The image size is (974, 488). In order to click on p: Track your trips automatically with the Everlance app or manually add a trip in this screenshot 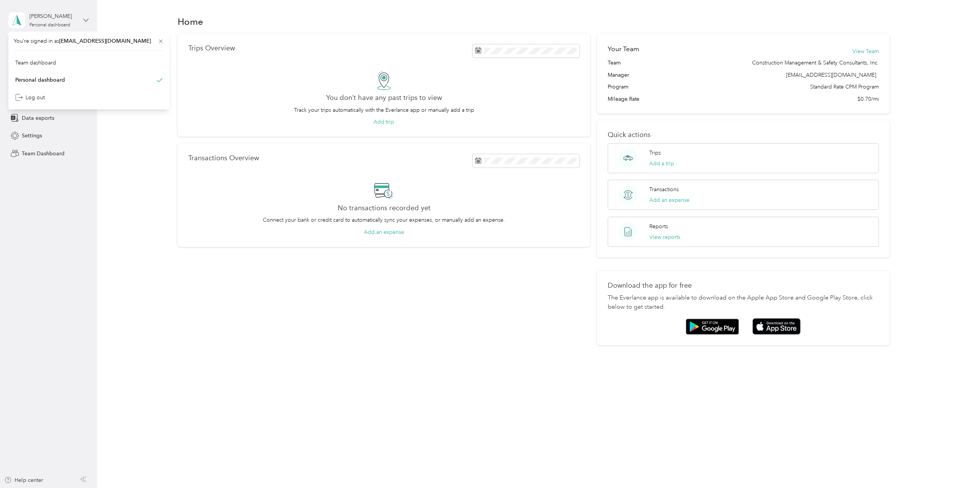, I will do `click(384, 110)`.